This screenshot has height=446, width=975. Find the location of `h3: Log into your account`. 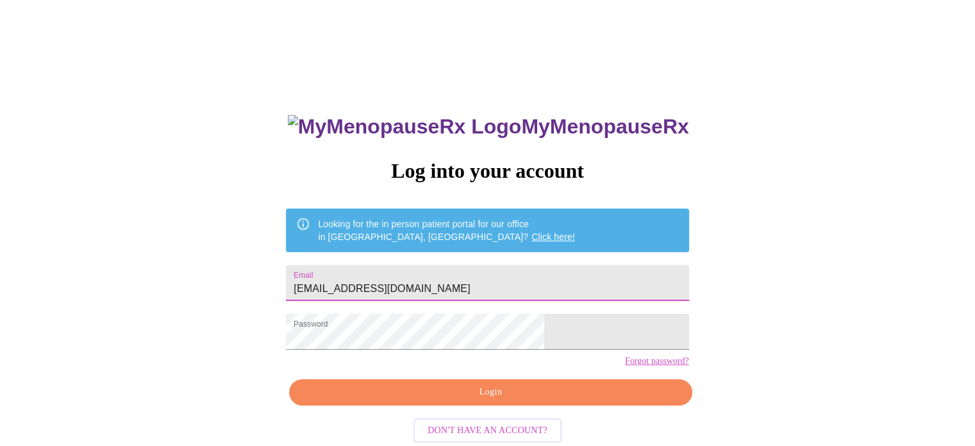

h3: Log into your account is located at coordinates (487, 171).